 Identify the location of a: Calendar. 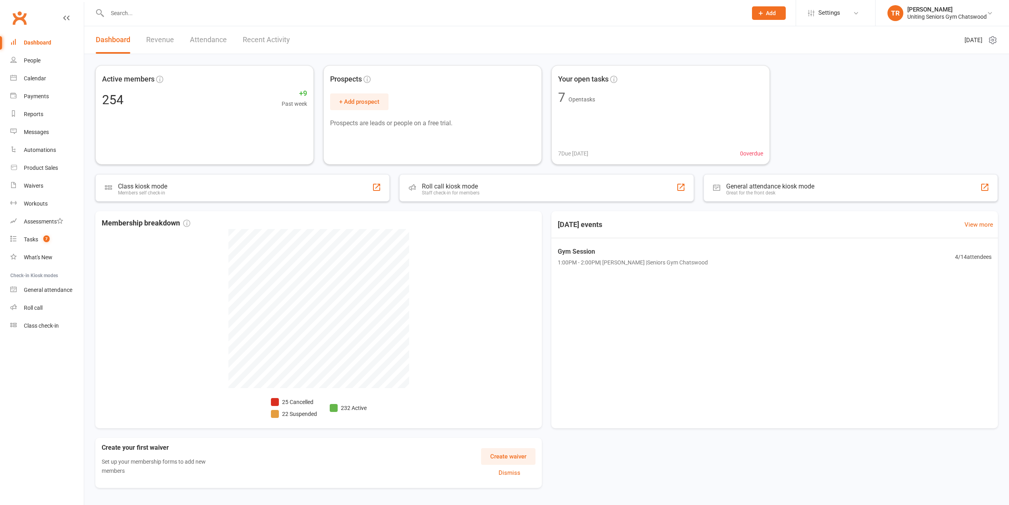
(47, 78).